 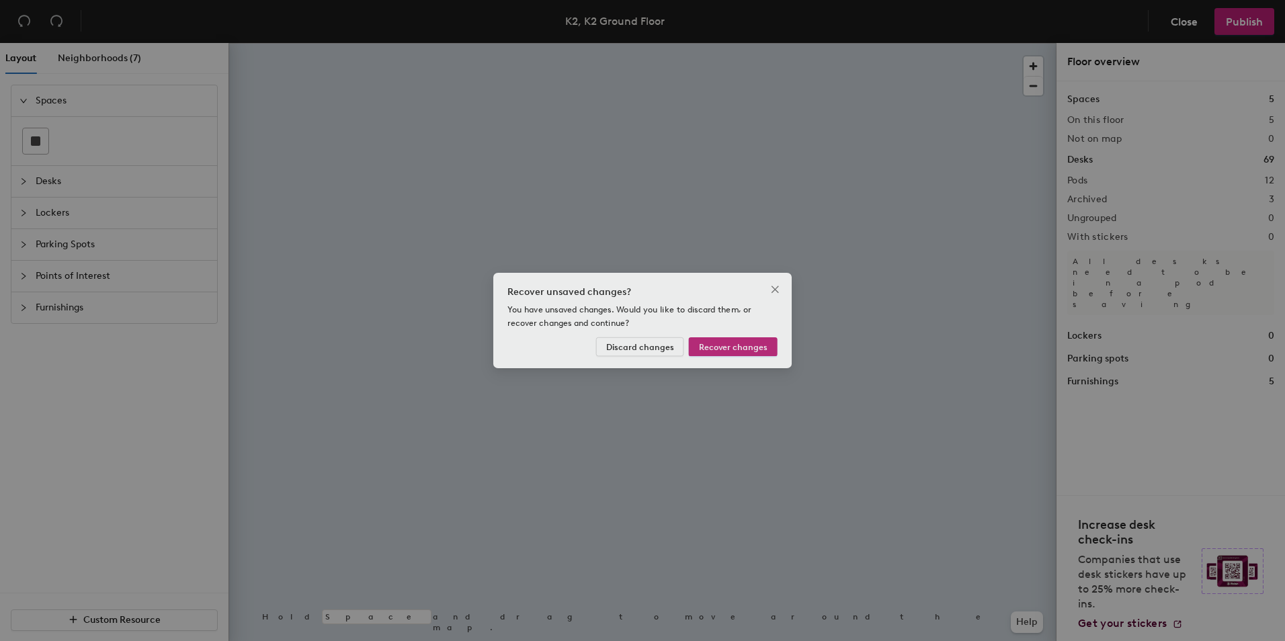 I want to click on span: Recover changes, so click(x=744, y=350).